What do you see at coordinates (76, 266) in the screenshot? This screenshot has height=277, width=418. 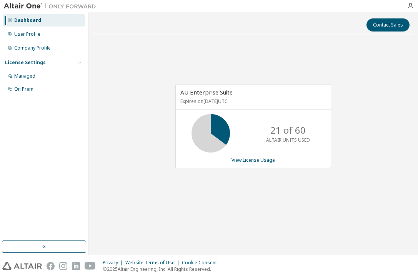 I see `img: linkedin.svg` at bounding box center [76, 266].